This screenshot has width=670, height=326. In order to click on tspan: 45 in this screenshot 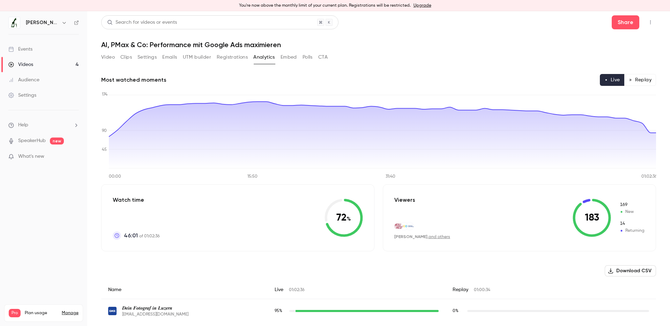, I will do `click(104, 150)`.